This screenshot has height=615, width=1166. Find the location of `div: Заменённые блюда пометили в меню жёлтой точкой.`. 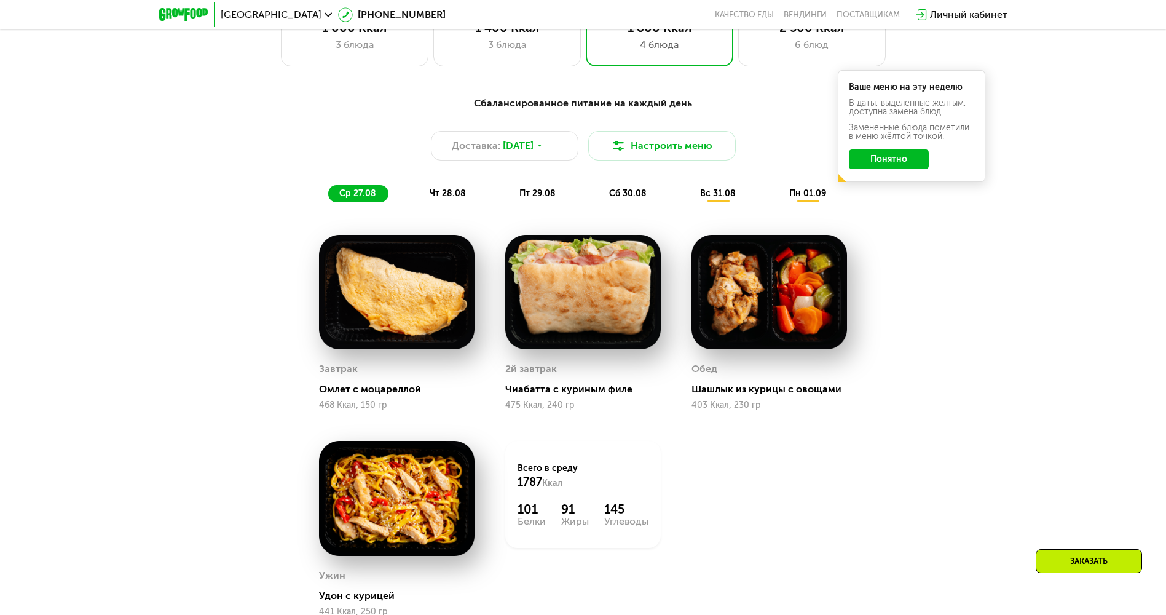

div: Заменённые блюда пометили в меню жёлтой точкой. is located at coordinates (912, 132).